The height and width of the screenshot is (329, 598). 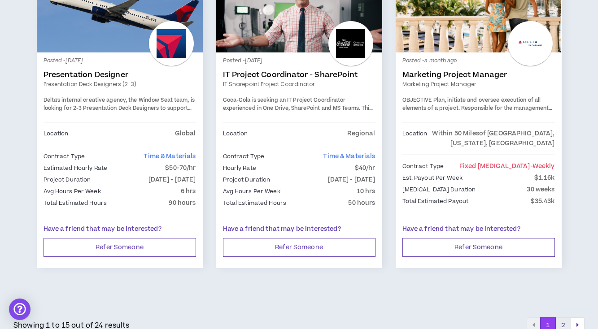 What do you see at coordinates (365, 168) in the screenshot?
I see `p: $40/hr` at bounding box center [365, 168].